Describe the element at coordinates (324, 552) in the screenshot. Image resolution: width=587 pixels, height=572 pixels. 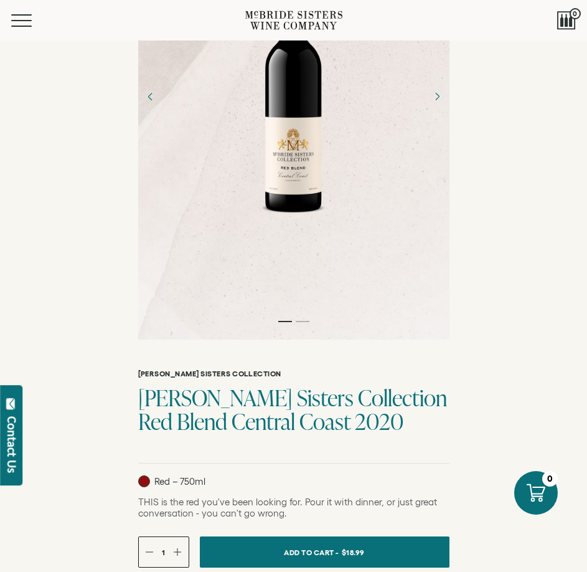
I see `button: Add To Cart - $18.99` at that location.